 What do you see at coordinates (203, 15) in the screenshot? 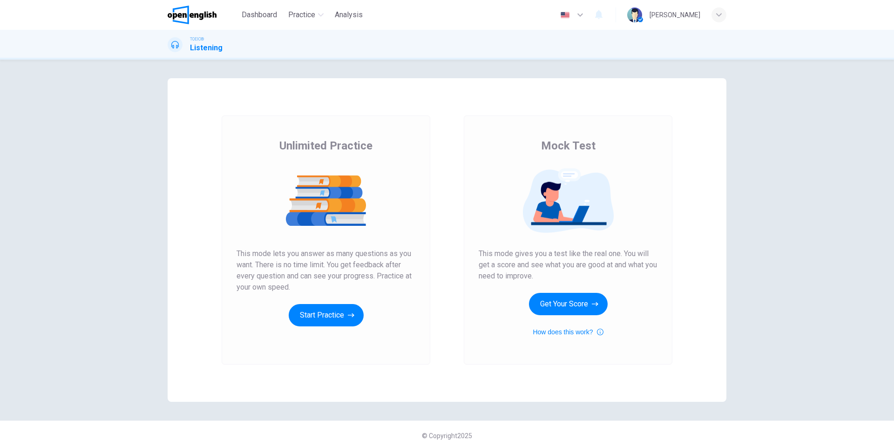
I see `a: OpenEnglish logo` at bounding box center [203, 15].